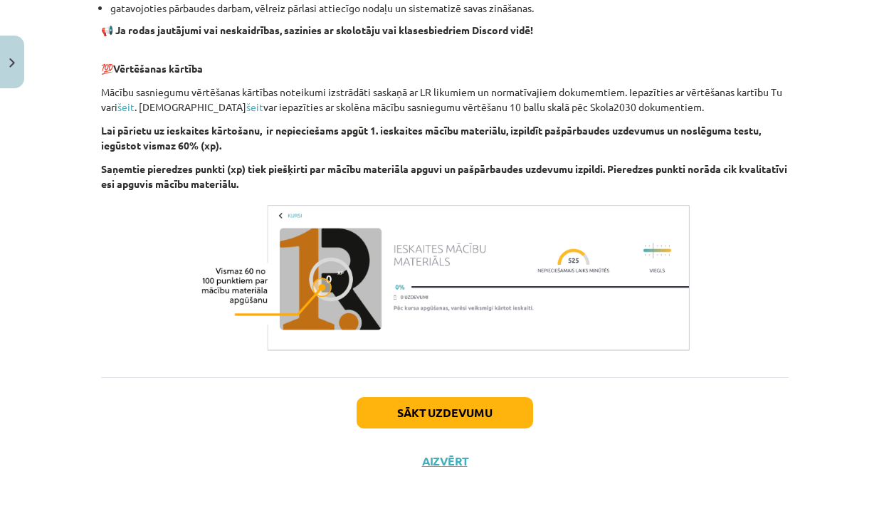  Describe the element at coordinates (158, 68) in the screenshot. I see `b: Vērtēšanas kārtība` at that location.